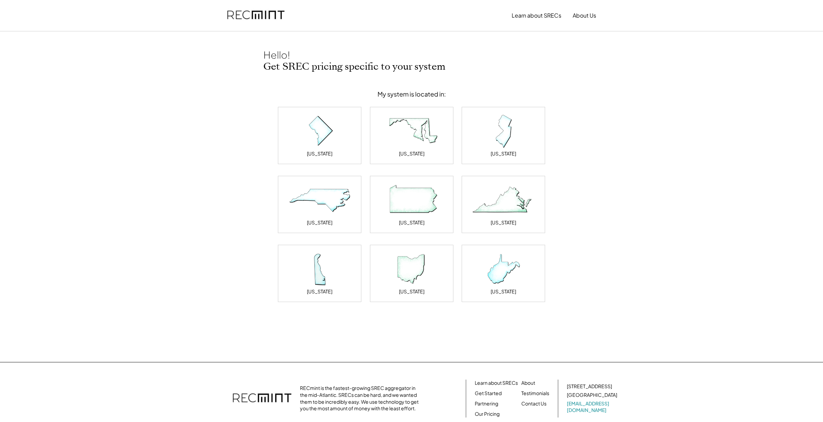  Describe the element at coordinates (529, 383) in the screenshot. I see `a: About` at that location.